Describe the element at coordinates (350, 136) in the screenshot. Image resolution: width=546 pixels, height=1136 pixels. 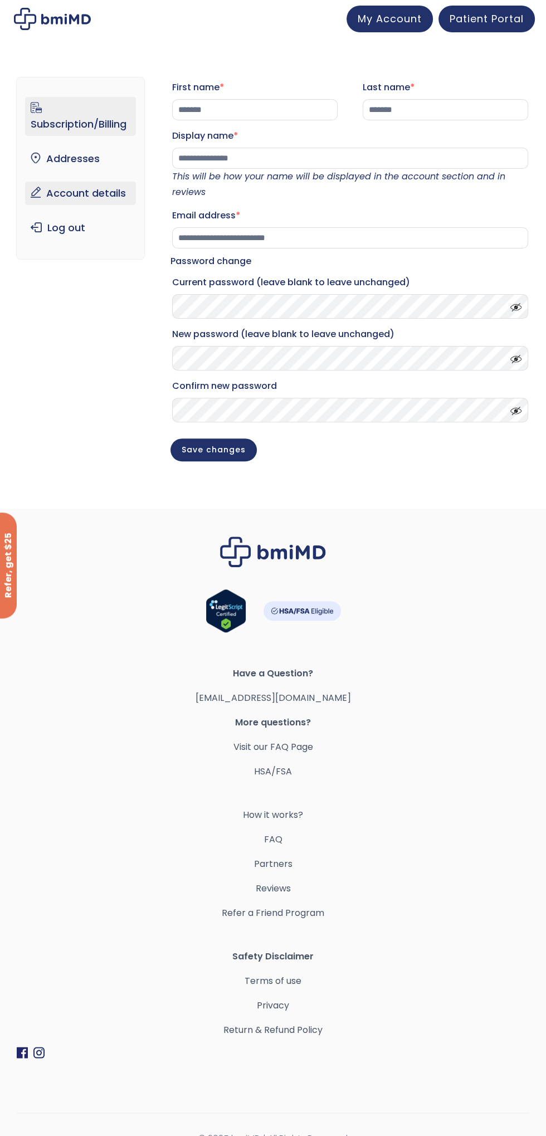
I see `label: Display name` at that location.